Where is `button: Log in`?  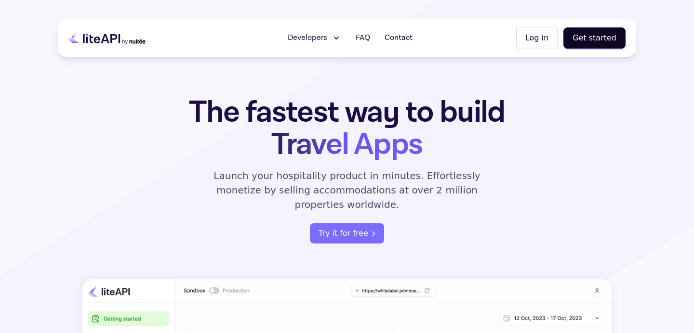
button: Log in is located at coordinates (537, 38).